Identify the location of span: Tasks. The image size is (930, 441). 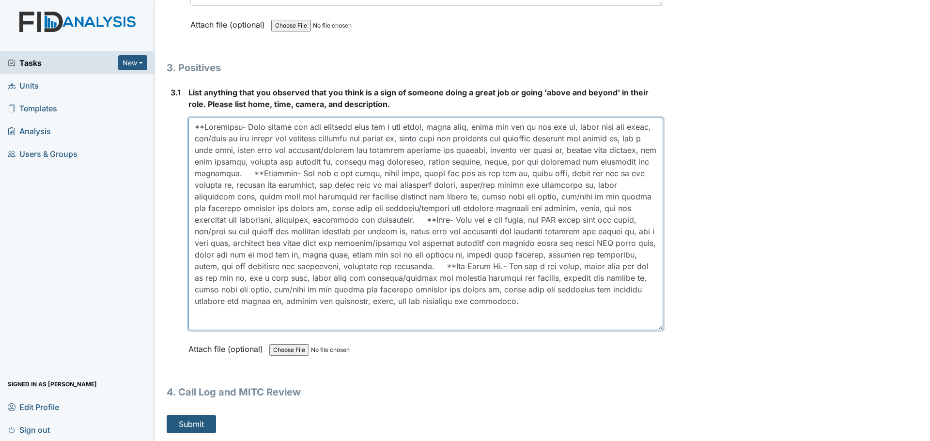
(63, 63).